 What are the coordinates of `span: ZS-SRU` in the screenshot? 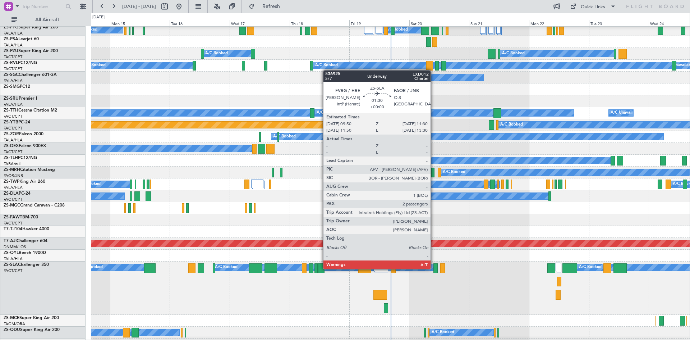 It's located at (11, 99).